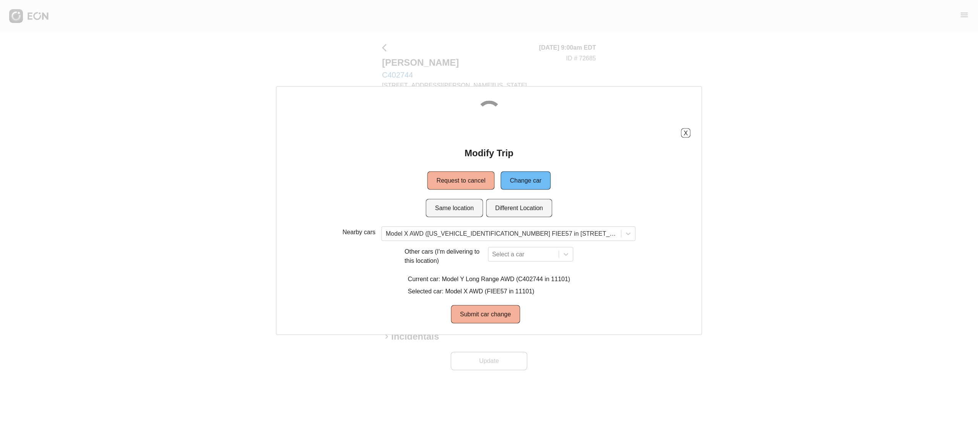  Describe the element at coordinates (686, 133) in the screenshot. I see `button: X` at that location.